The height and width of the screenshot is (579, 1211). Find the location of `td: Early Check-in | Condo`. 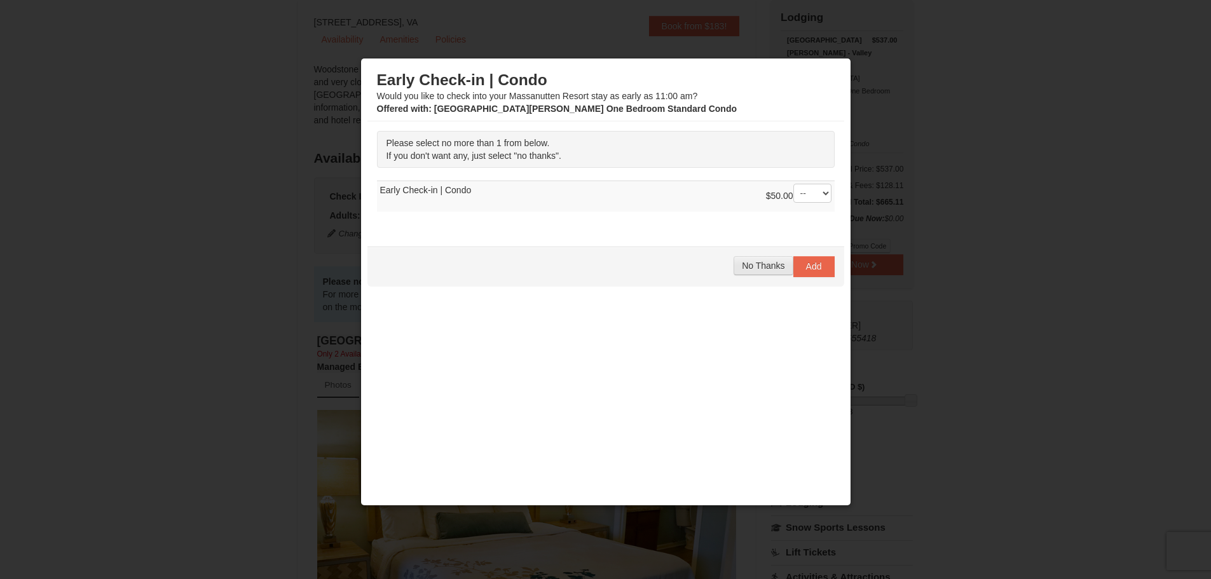

td: Early Check-in | Condo is located at coordinates (606, 196).